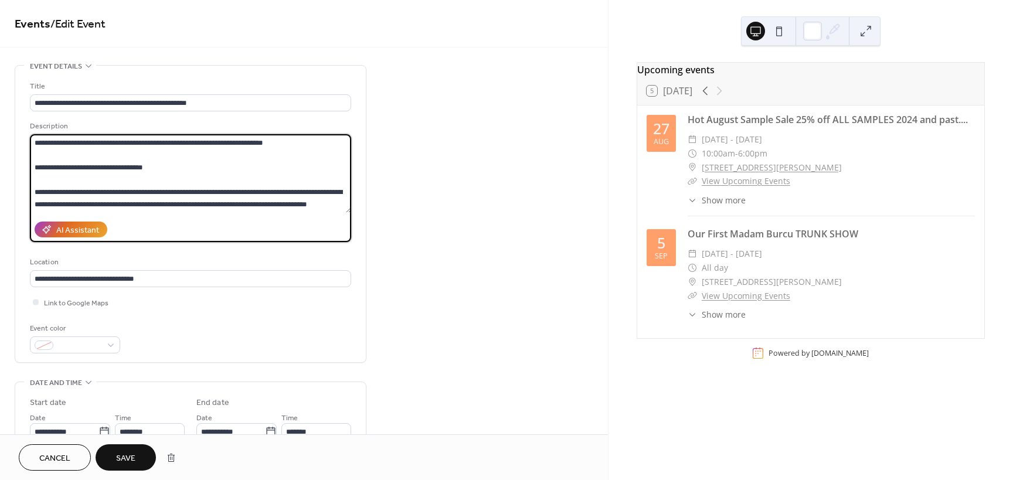 This screenshot has width=1013, height=480. Describe the element at coordinates (77, 230) in the screenshot. I see `div: AI Assistant` at that location.